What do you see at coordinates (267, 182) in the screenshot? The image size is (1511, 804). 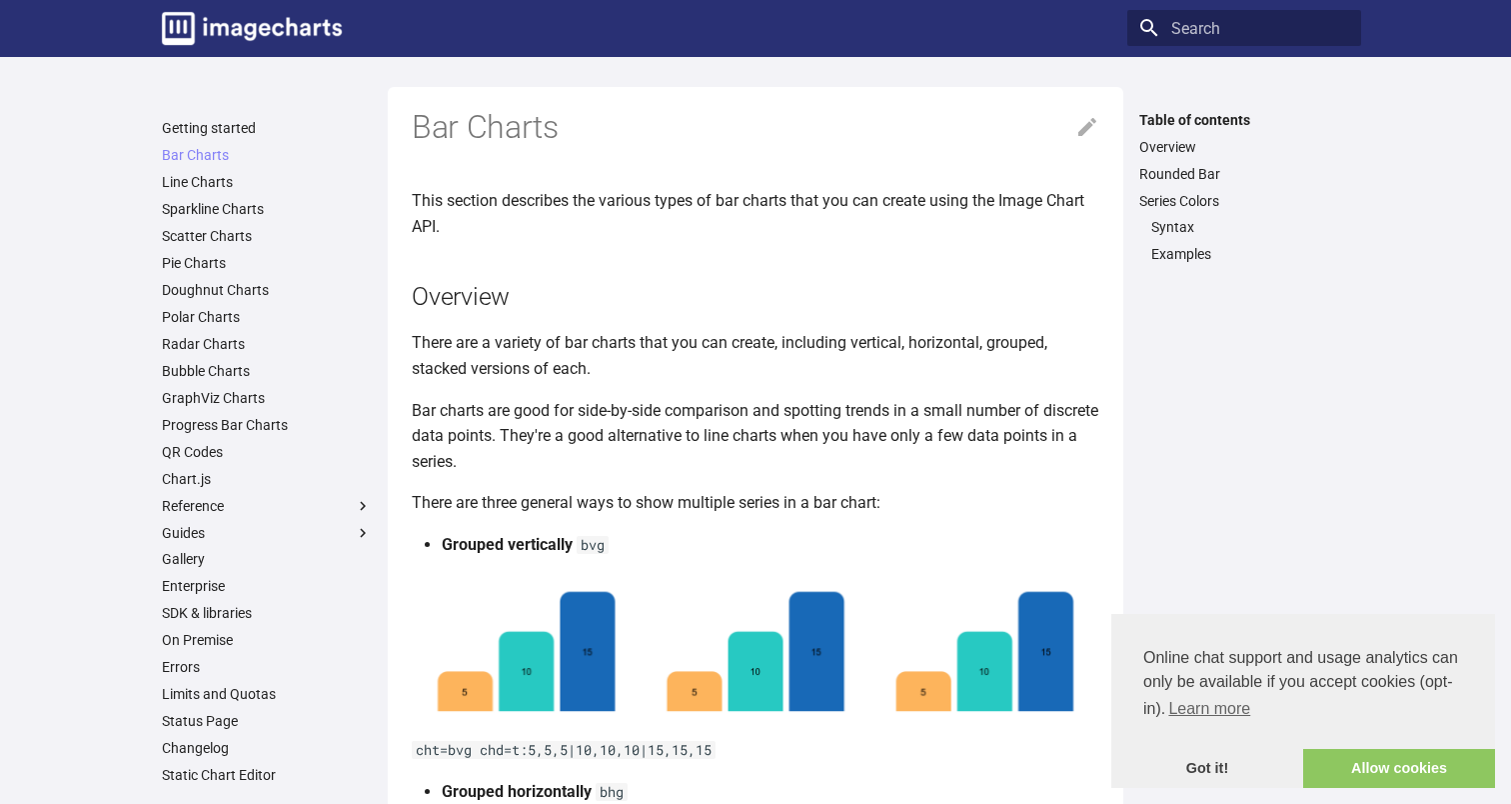 I see `a: Line Charts` at bounding box center [267, 182].